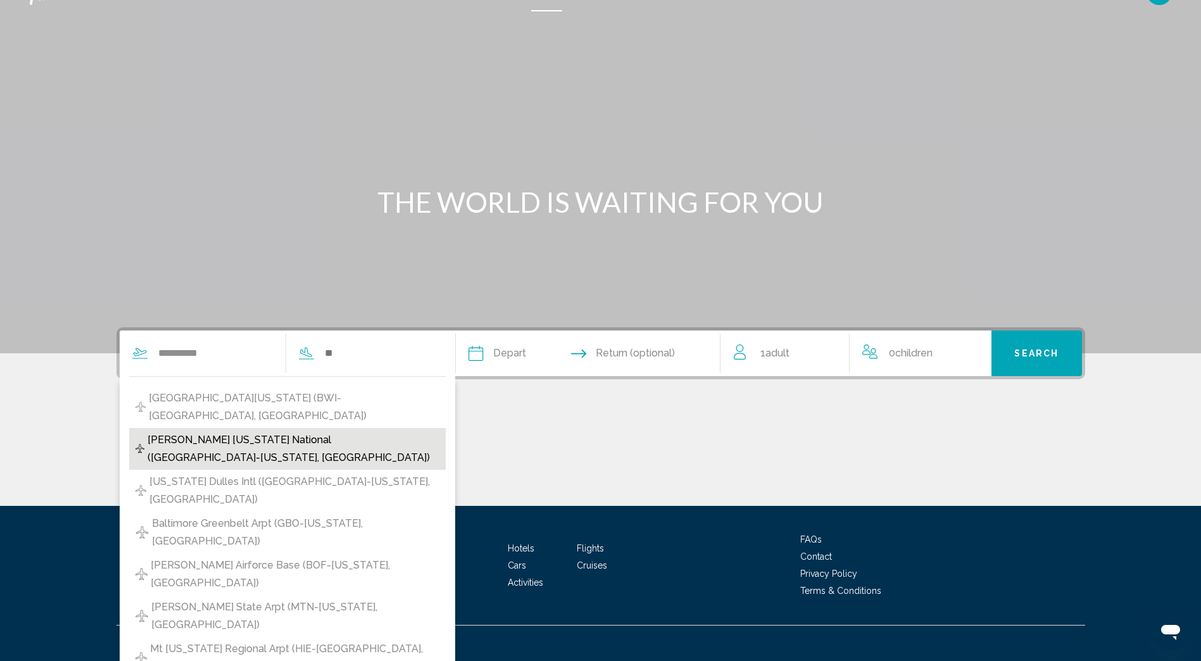 This screenshot has height=661, width=1201. Describe the element at coordinates (592, 565) in the screenshot. I see `a: Cruises` at that location.